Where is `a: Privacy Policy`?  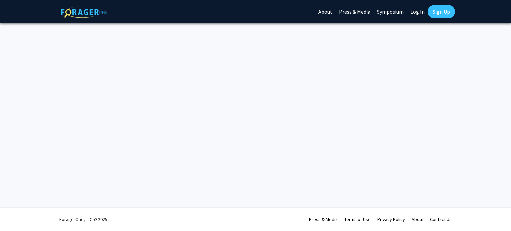 a: Privacy Policy is located at coordinates (391, 220).